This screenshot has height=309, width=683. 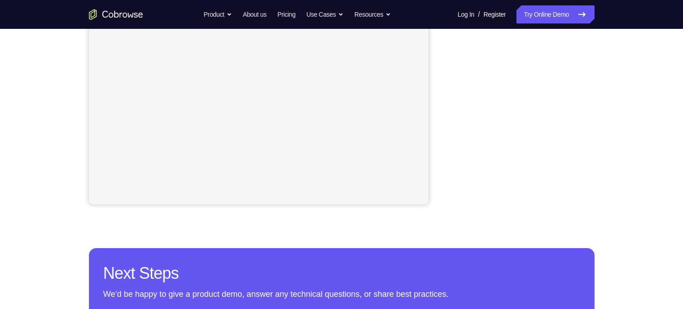 What do you see at coordinates (372, 14) in the screenshot?
I see `button: Resources` at bounding box center [372, 14].